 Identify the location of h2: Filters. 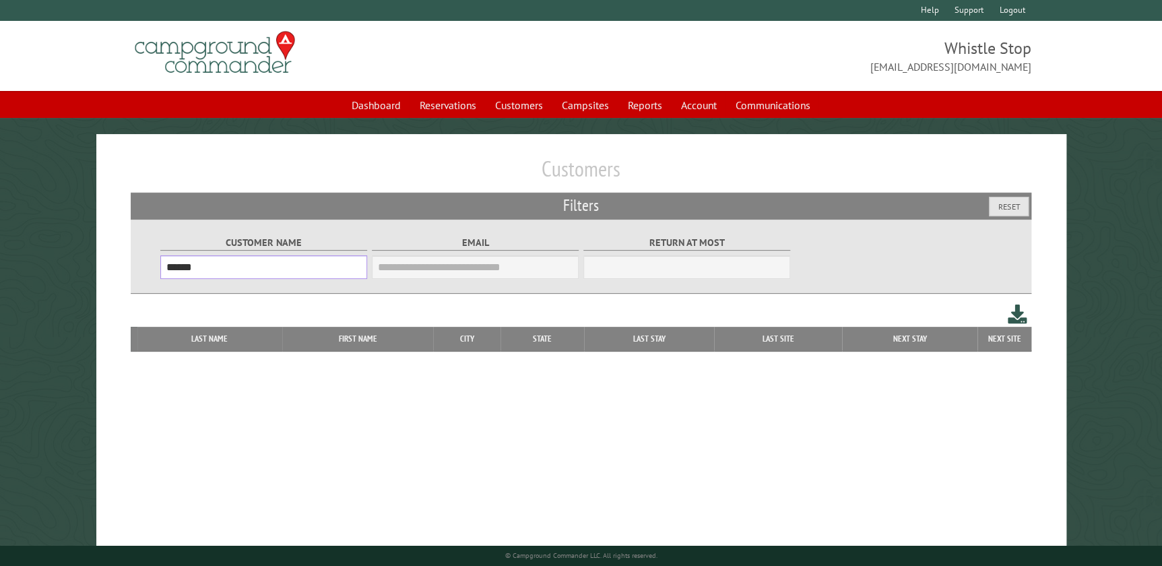
(580, 205).